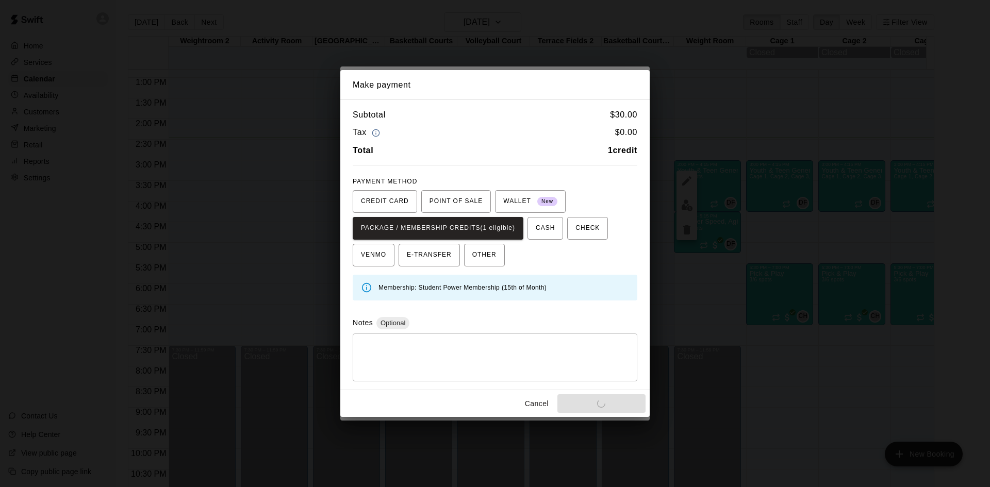 This screenshot has width=990, height=487. I want to click on b: 1 credit, so click(622, 150).